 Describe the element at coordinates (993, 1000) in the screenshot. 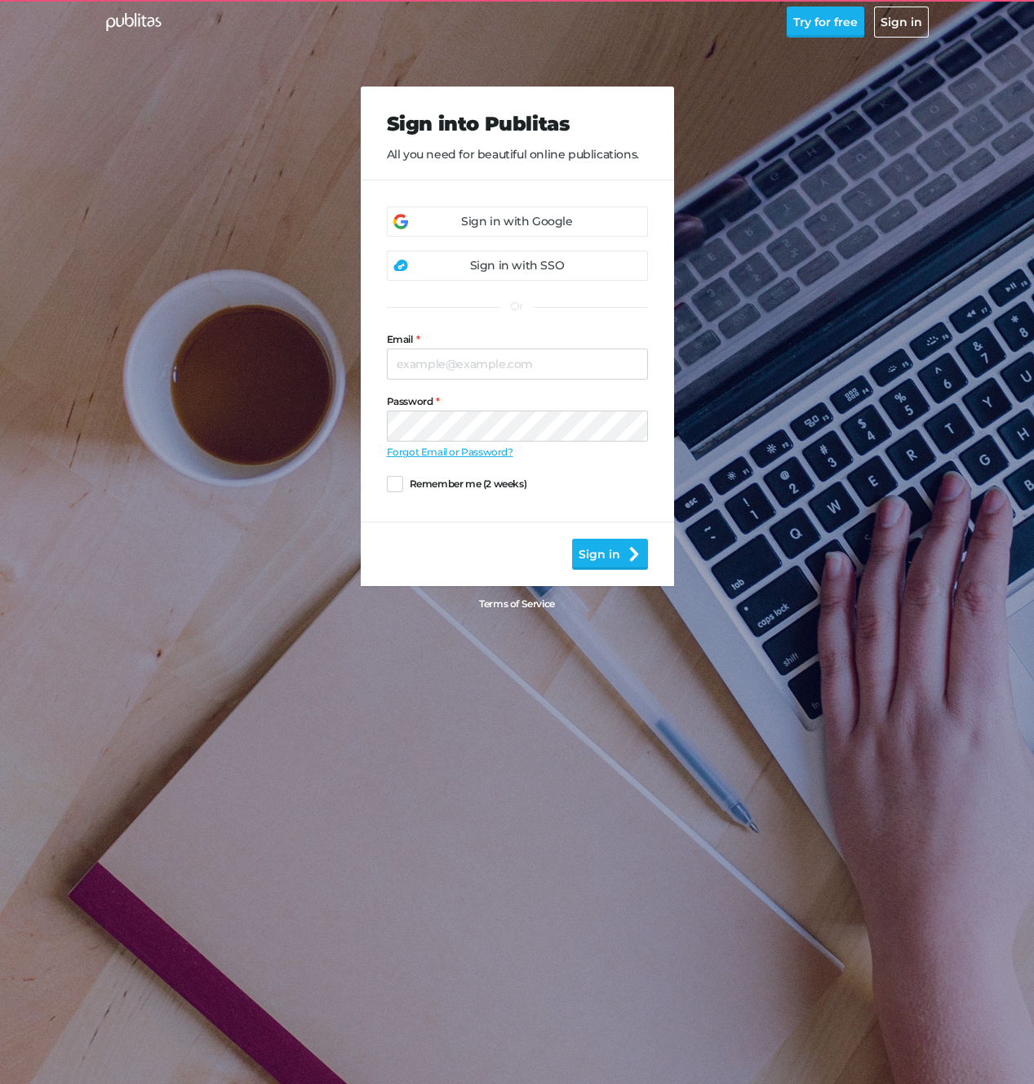

I see `div: Chat Widget` at that location.